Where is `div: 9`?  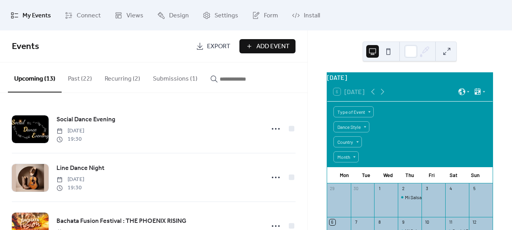 div: 9 is located at coordinates (403, 222).